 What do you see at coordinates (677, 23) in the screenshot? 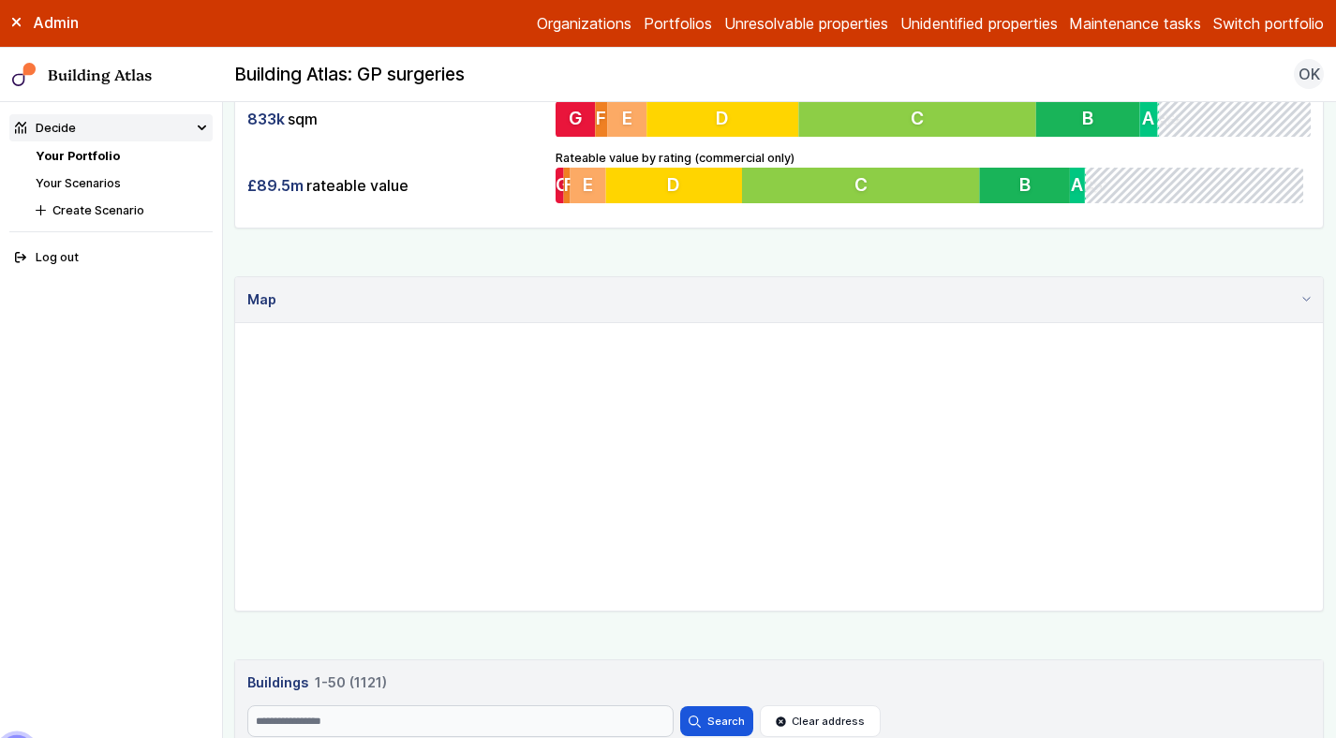
I see `a: Portfolios` at bounding box center [677, 23].